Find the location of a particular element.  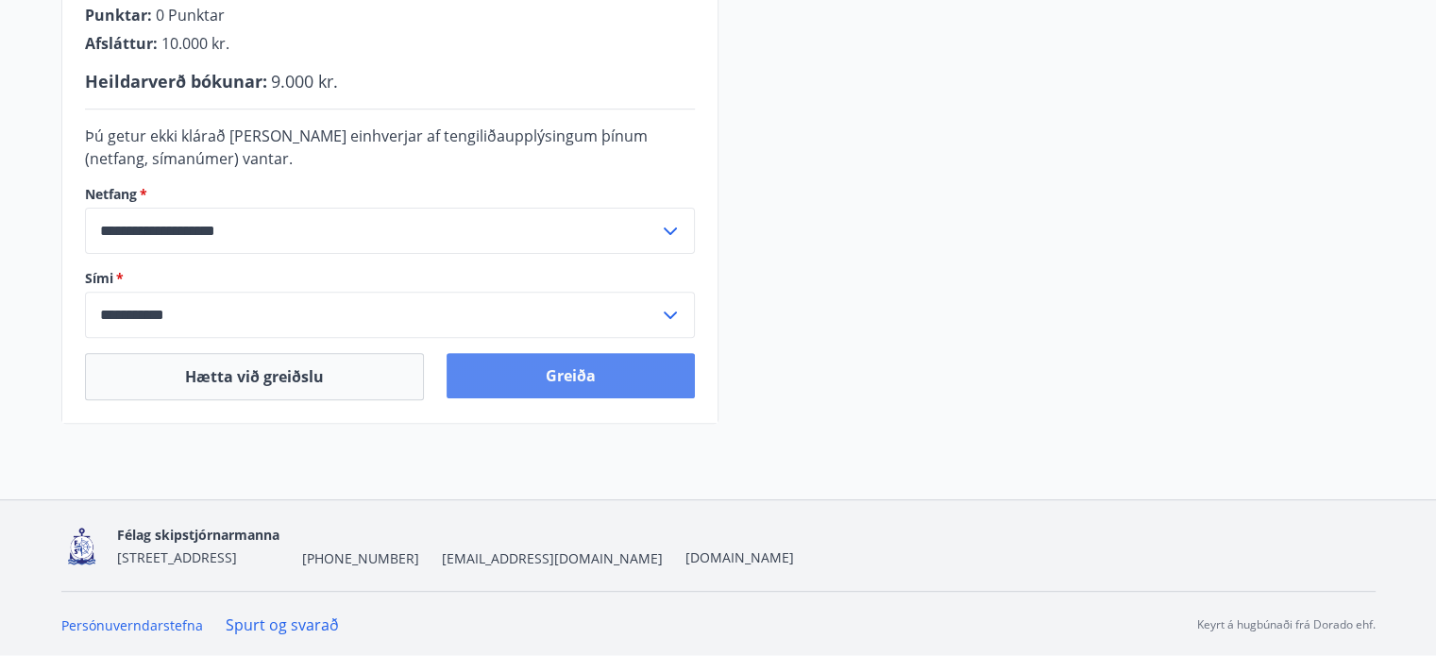

span: Heildarverð bókunar : is located at coordinates (176, 81).